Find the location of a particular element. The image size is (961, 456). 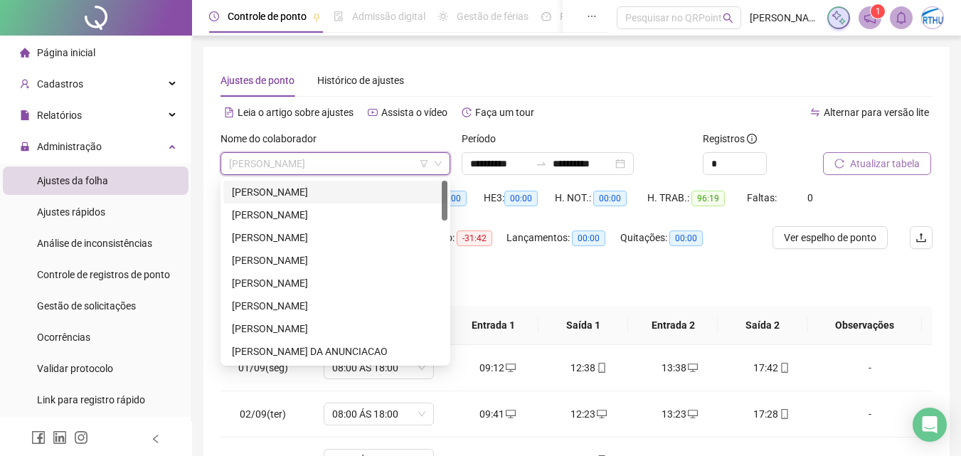

span: file-text is located at coordinates (229, 112).